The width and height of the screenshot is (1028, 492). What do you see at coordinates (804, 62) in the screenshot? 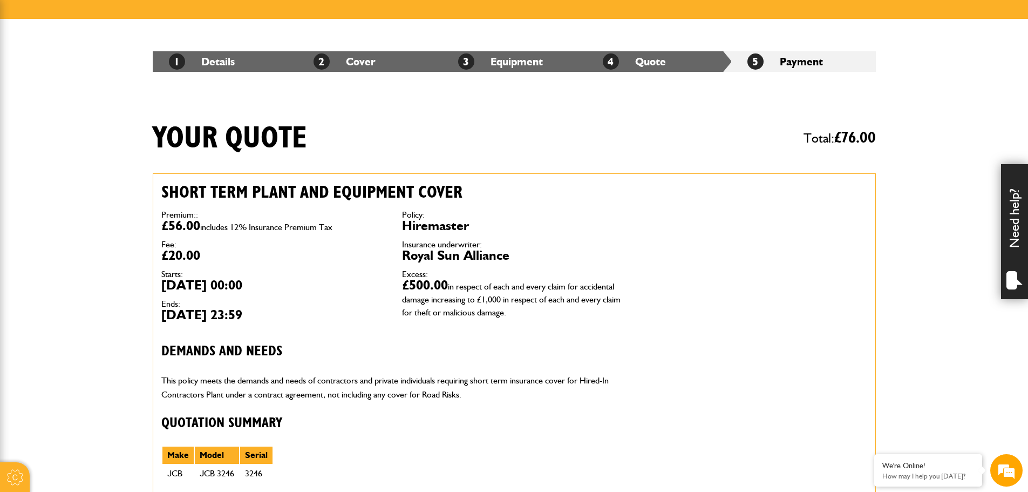
I see `li: Payment` at bounding box center [804, 62].